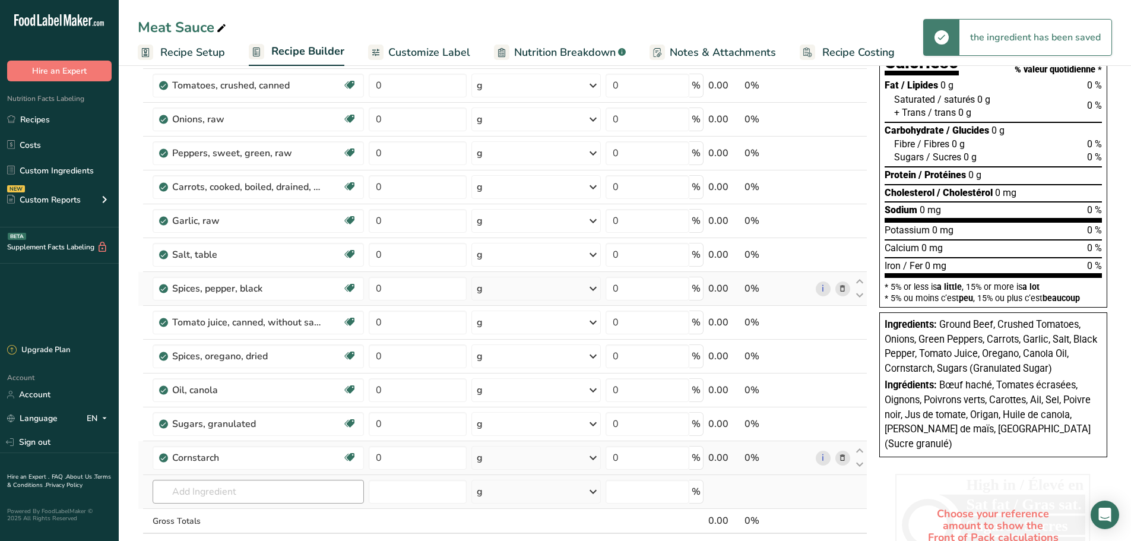  Describe the element at coordinates (246, 424) in the screenshot. I see `div: Sugars, granulated` at that location.